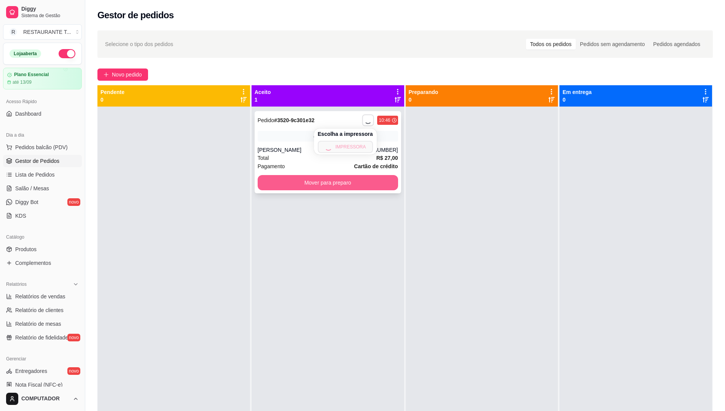 This screenshot has height=411, width=725. What do you see at coordinates (271, 166) in the screenshot?
I see `span: Pagamento` at bounding box center [271, 166].